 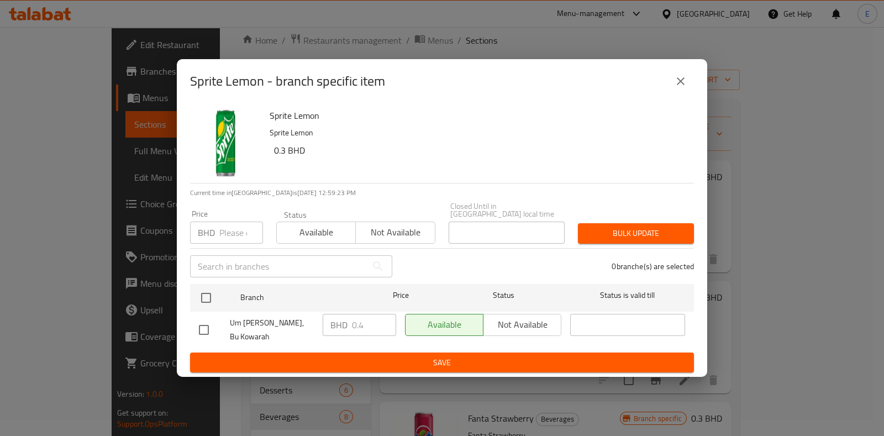 What do you see at coordinates (316, 233) in the screenshot?
I see `button: Available` at bounding box center [316, 233].